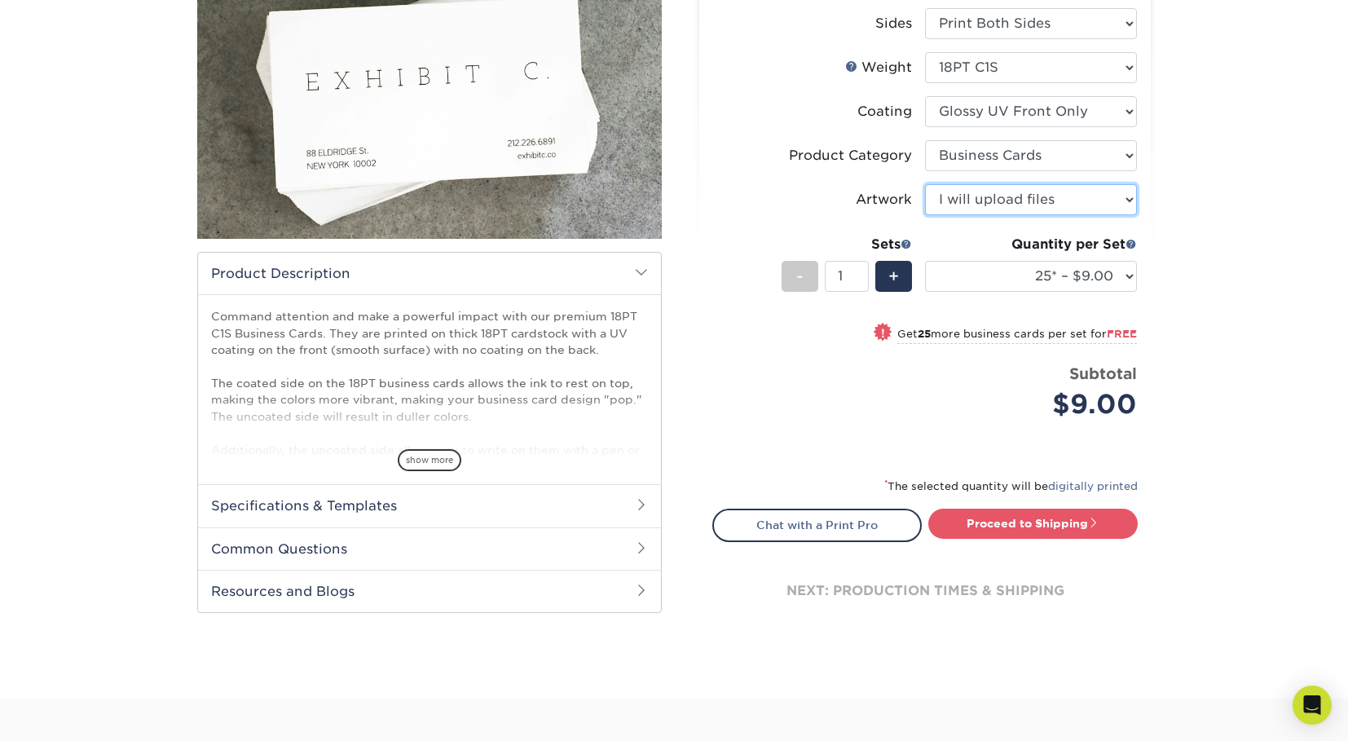 Image resolution: width=1348 pixels, height=741 pixels. What do you see at coordinates (850, 156) in the screenshot?
I see `div: Product Category` at bounding box center [850, 156].